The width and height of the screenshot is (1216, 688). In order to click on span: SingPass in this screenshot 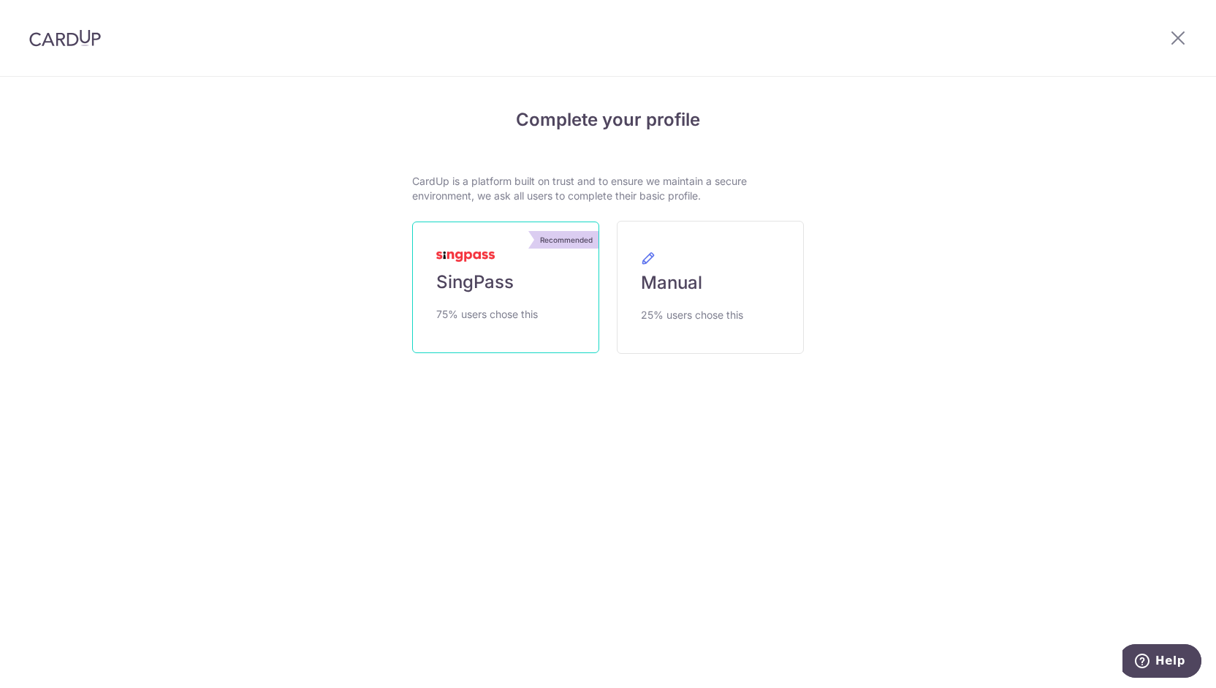, I will do `click(475, 282)`.